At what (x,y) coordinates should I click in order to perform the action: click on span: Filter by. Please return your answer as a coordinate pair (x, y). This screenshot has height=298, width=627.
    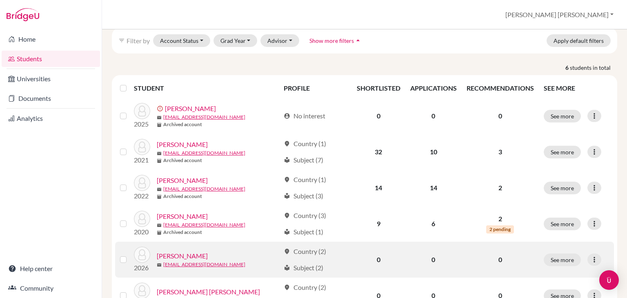
    Looking at the image, I should click on (138, 40).